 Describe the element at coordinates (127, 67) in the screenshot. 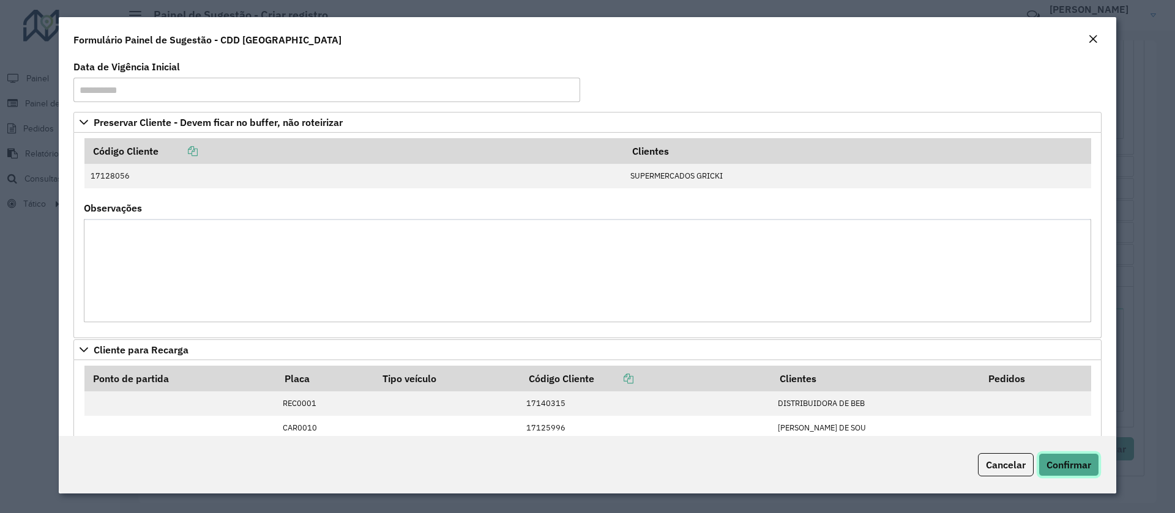

I see `label: Data de Vigência Inicial` at that location.